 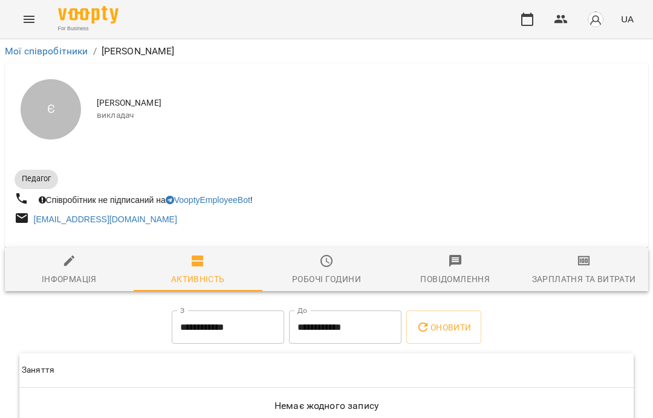 What do you see at coordinates (443, 328) in the screenshot?
I see `button: Оновити` at bounding box center [443, 328].